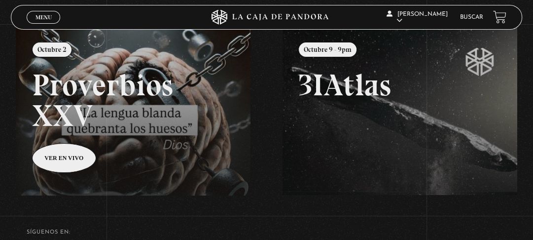  What do you see at coordinates (43, 26) in the screenshot?
I see `span: Cerrar` at bounding box center [43, 26].